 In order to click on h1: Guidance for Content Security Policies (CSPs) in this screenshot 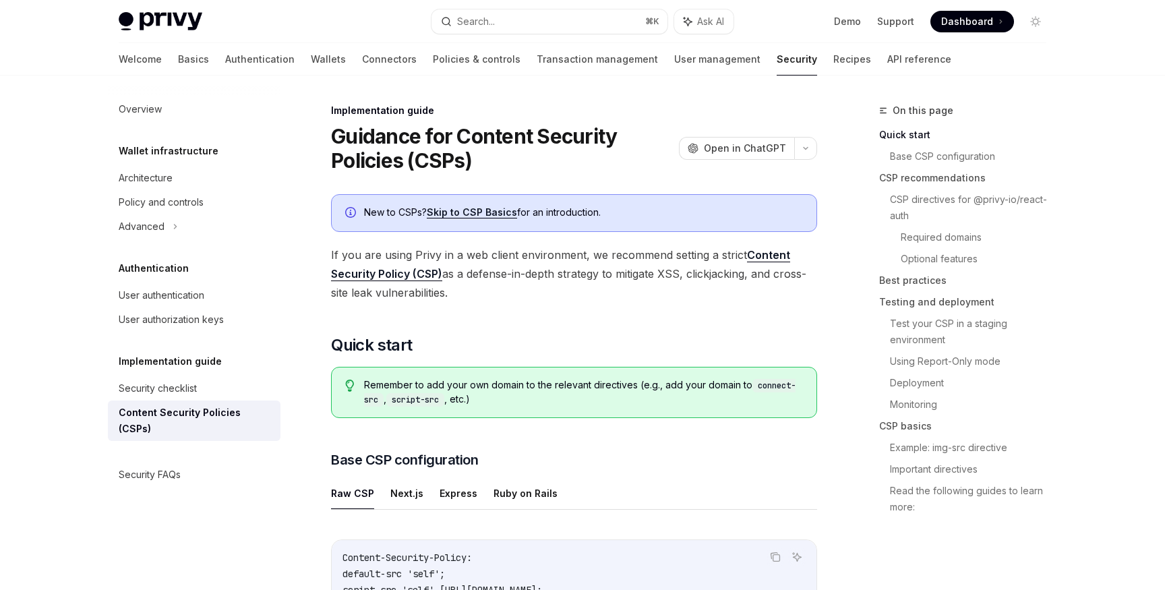, I will do `click(502, 148)`.